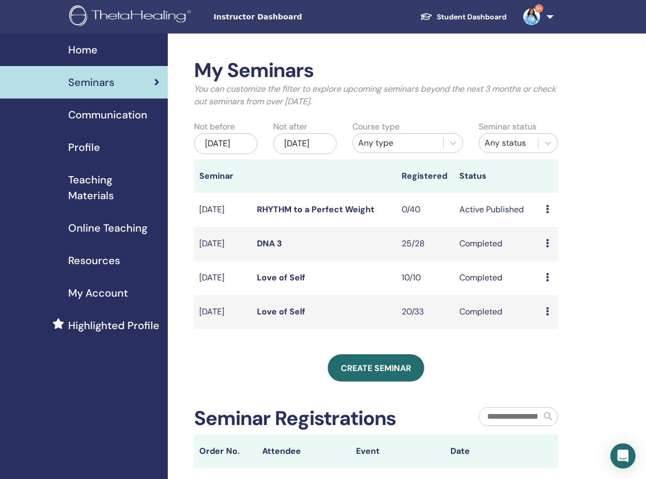 The height and width of the screenshot is (479, 646). What do you see at coordinates (303, 451) in the screenshot?
I see `th: Attendee` at bounding box center [303, 451].